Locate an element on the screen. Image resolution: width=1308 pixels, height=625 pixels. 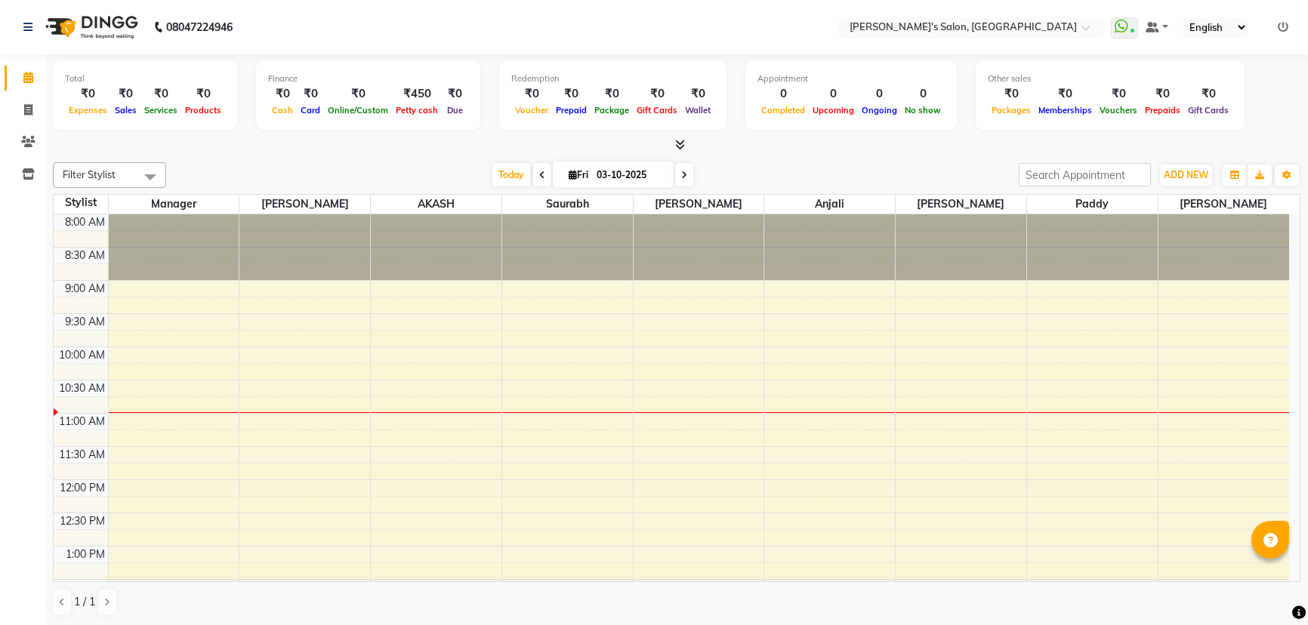
span: Due is located at coordinates (455, 110).